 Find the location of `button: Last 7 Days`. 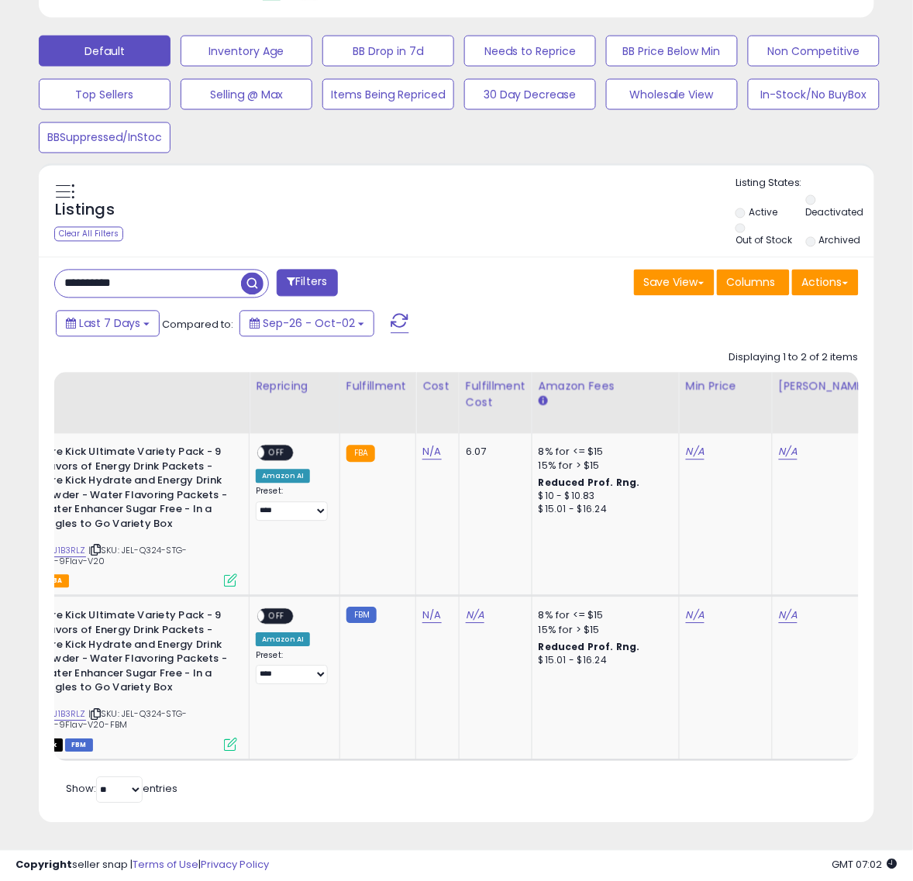

button: Last 7 Days is located at coordinates (108, 324).